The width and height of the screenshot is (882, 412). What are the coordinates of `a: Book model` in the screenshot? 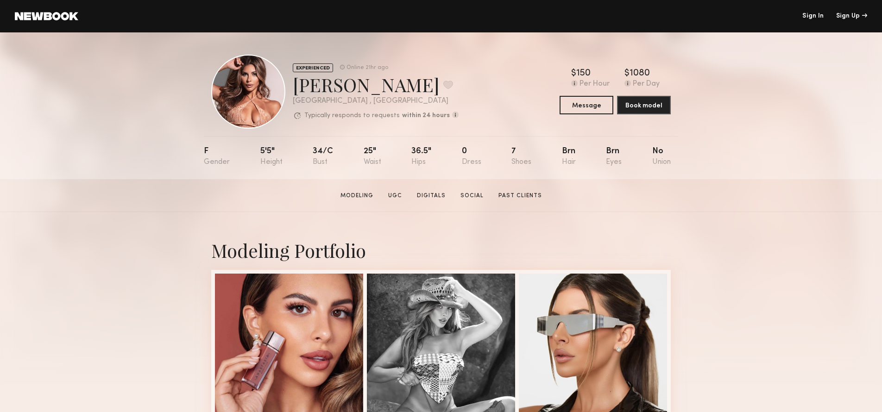 It's located at (644, 105).